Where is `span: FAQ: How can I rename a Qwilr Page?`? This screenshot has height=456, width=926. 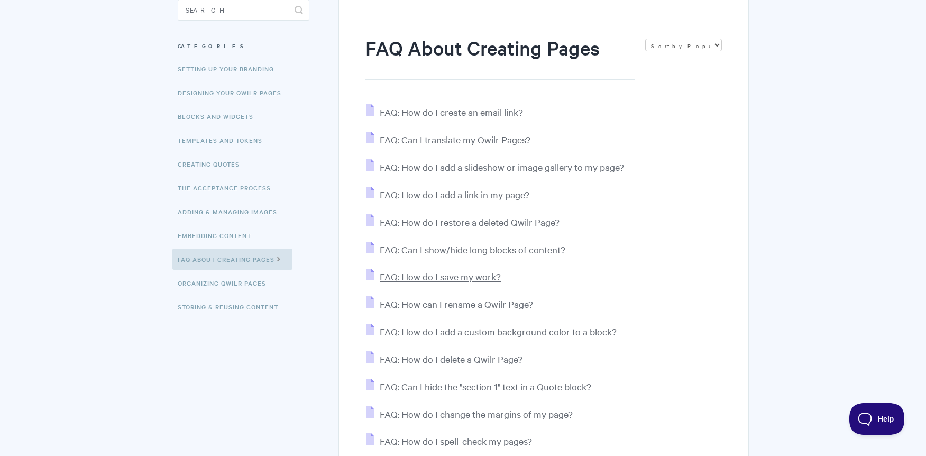 span: FAQ: How can I rename a Qwilr Page? is located at coordinates (457, 304).